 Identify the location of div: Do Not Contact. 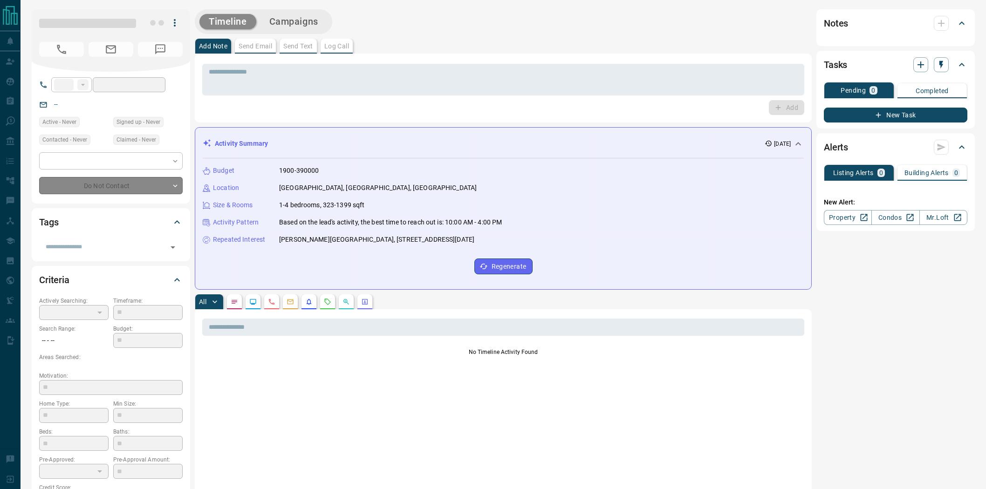
(111, 186).